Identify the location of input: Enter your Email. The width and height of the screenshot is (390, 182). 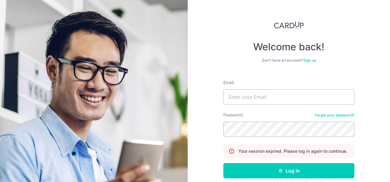
(289, 97).